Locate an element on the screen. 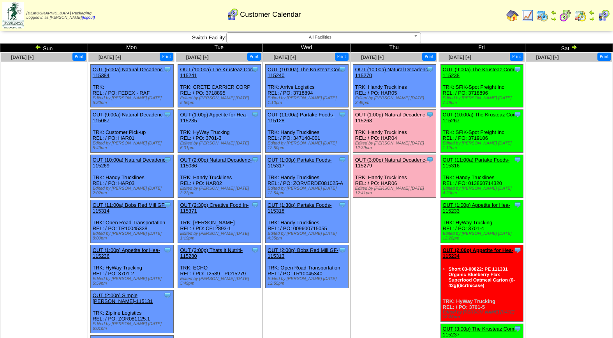 This screenshot has height=338, width=613. a: OUT (9:00a) The Krusteaz Com-115238 is located at coordinates (480, 72).